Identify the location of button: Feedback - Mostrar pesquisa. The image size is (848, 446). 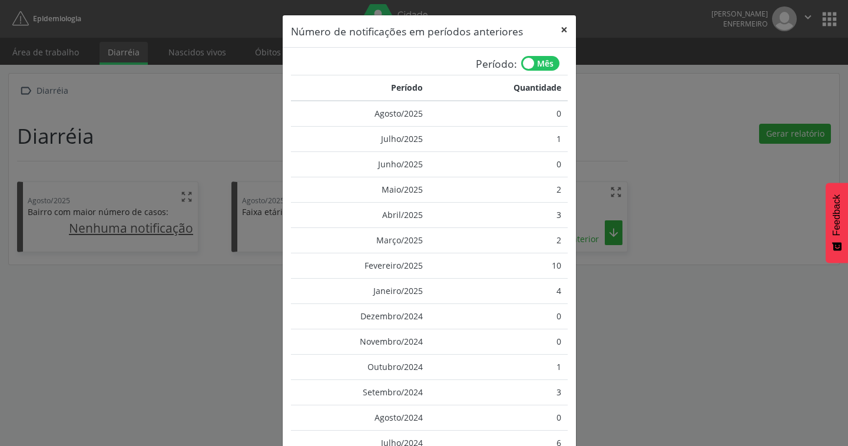
(837, 223).